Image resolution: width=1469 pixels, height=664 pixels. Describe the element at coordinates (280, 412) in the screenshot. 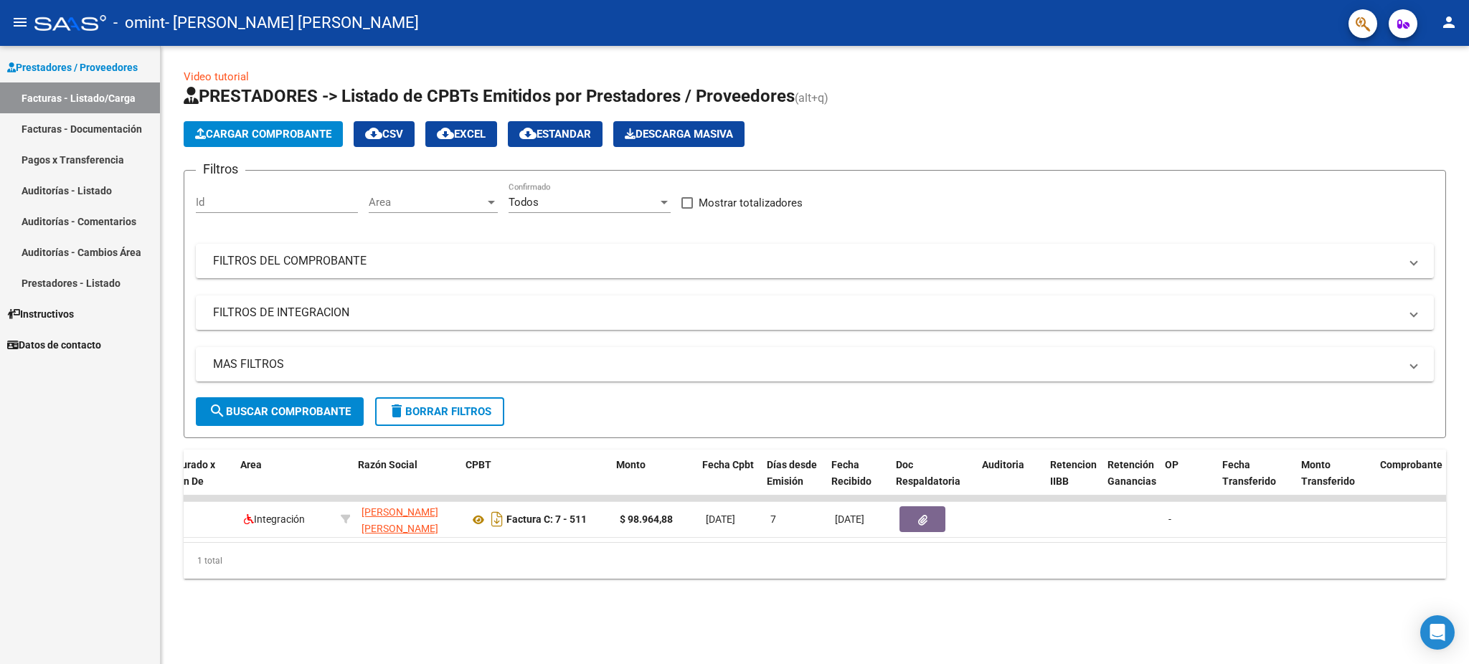

I see `button: Buscar Comprobante` at that location.